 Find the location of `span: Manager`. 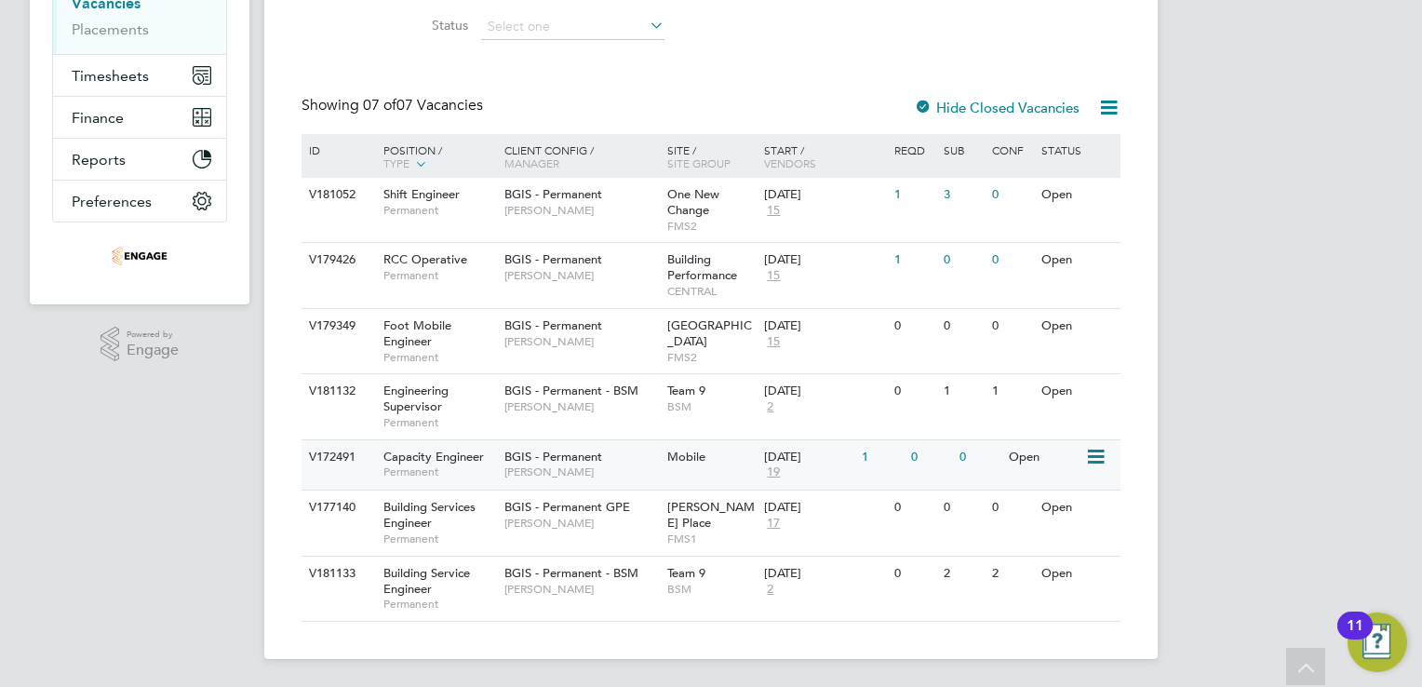

span: Manager is located at coordinates (531, 163).